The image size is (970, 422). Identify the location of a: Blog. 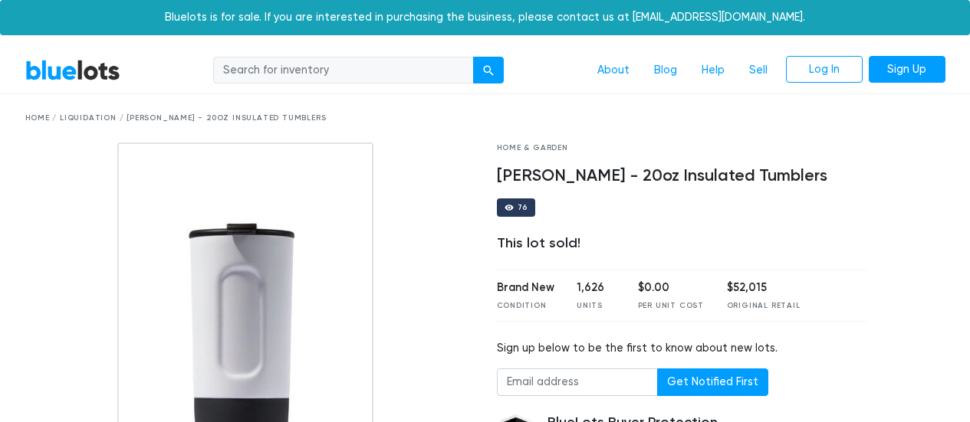
(665, 71).